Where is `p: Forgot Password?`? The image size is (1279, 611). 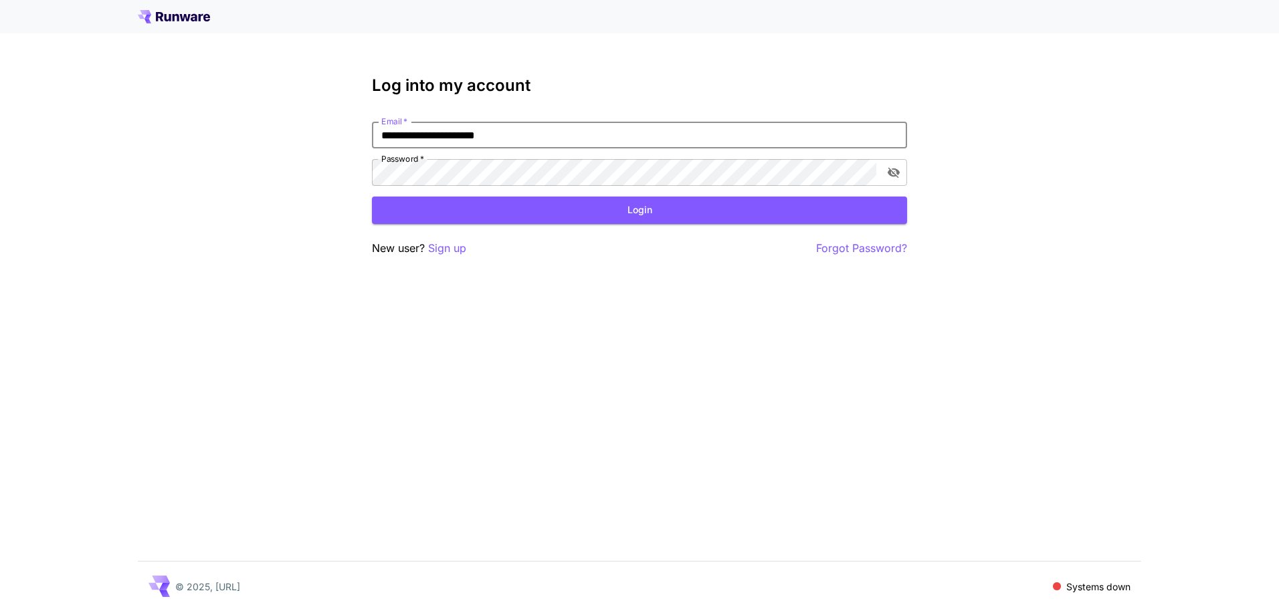 p: Forgot Password? is located at coordinates (862, 248).